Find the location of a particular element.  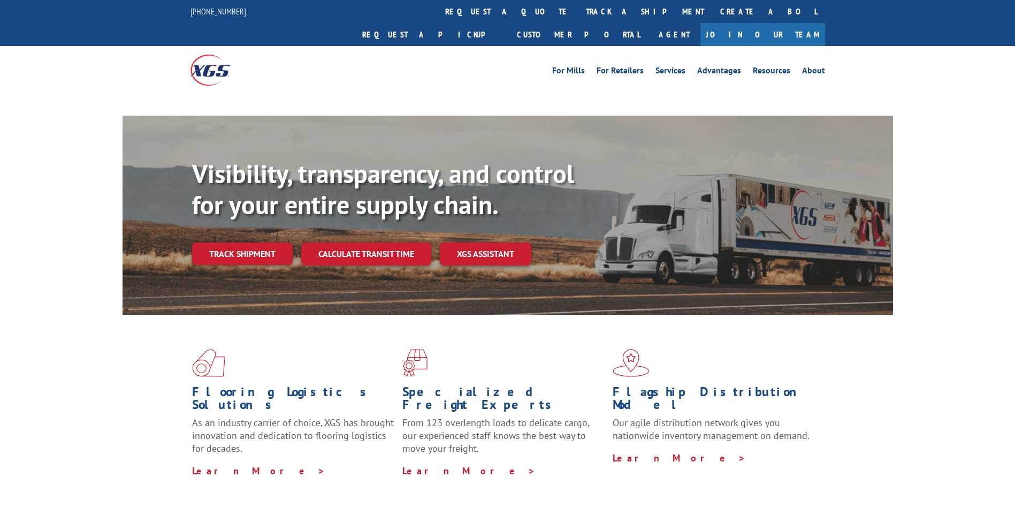

b: Visibility, transparency, and control for your entire supply chain. is located at coordinates (383, 189).